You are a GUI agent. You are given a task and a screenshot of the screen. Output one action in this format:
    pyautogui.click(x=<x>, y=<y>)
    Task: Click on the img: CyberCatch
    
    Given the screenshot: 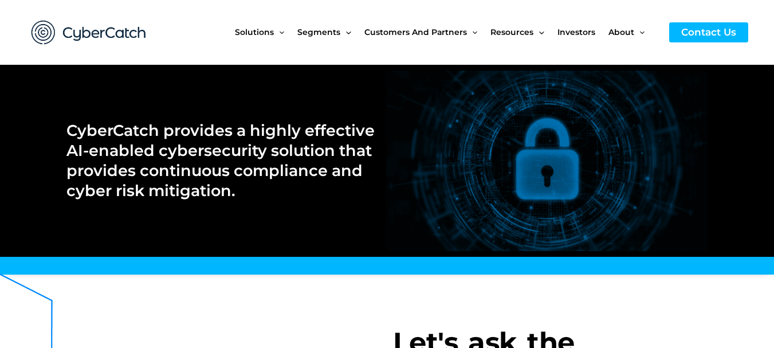 What is the action you would take?
    pyautogui.click(x=89, y=32)
    